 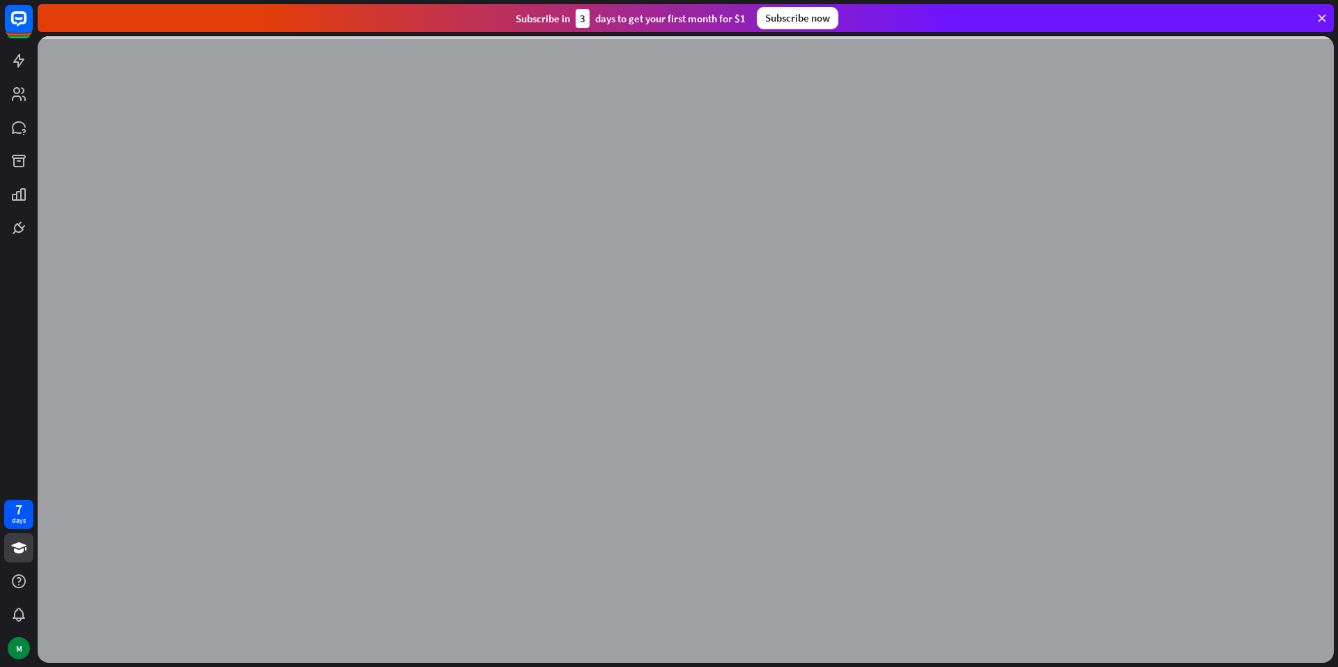 What do you see at coordinates (19, 648) in the screenshot?
I see `div: M` at bounding box center [19, 648].